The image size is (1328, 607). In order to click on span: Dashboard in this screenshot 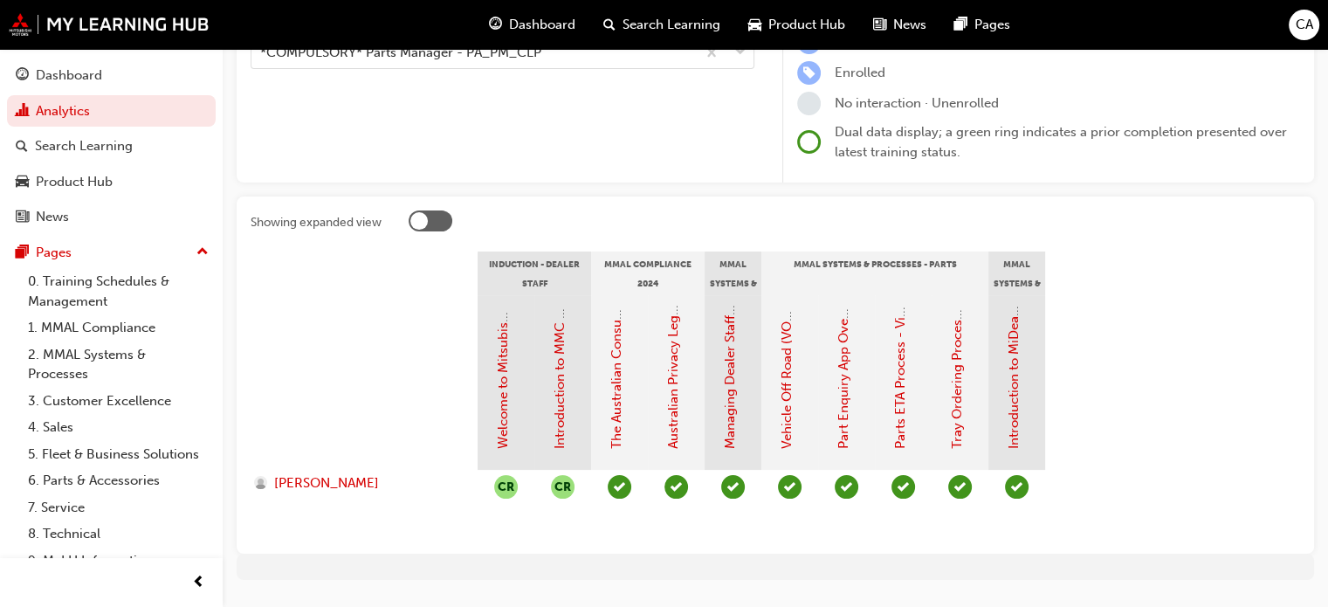, I will do `click(542, 24)`.